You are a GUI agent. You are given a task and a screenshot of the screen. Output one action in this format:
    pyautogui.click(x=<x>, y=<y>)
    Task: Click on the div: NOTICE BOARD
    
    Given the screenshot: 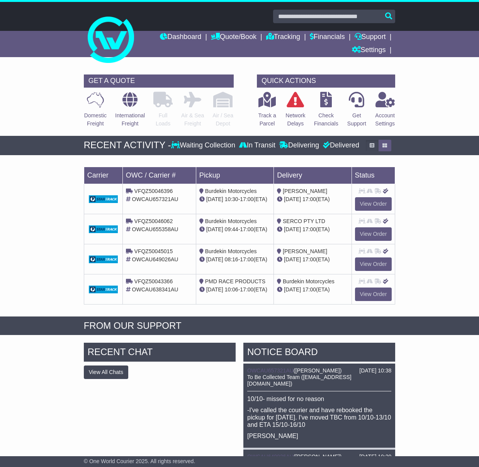 What is the action you would take?
    pyautogui.click(x=319, y=353)
    